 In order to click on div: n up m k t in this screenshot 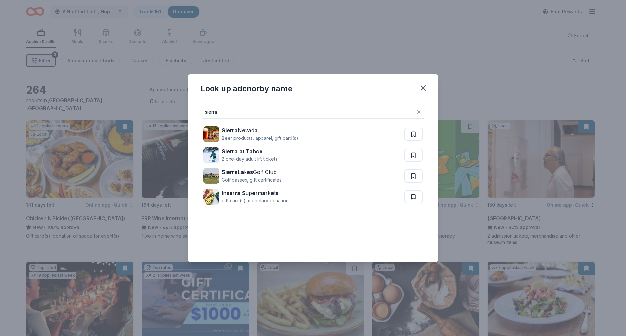, I will do `click(255, 193)`.